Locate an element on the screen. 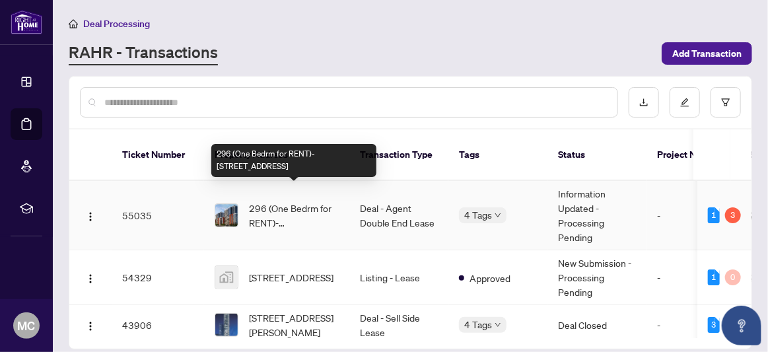 This screenshot has width=768, height=352. button: filter is located at coordinates (726, 102).